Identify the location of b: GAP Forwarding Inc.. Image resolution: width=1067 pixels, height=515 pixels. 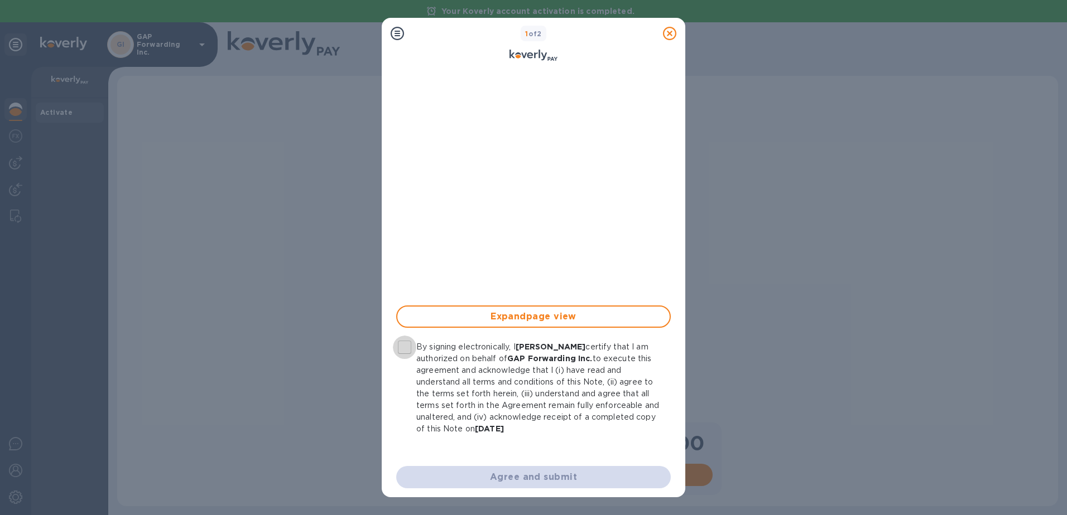
(549, 359).